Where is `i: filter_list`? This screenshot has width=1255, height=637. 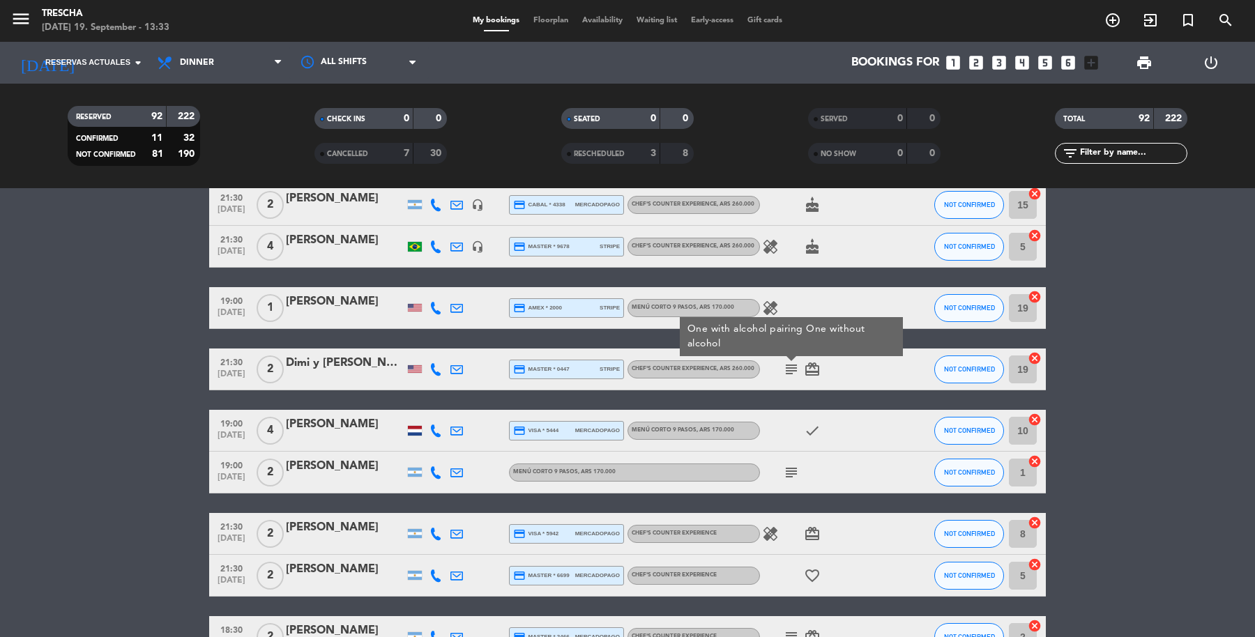 i: filter_list is located at coordinates (1071, 153).